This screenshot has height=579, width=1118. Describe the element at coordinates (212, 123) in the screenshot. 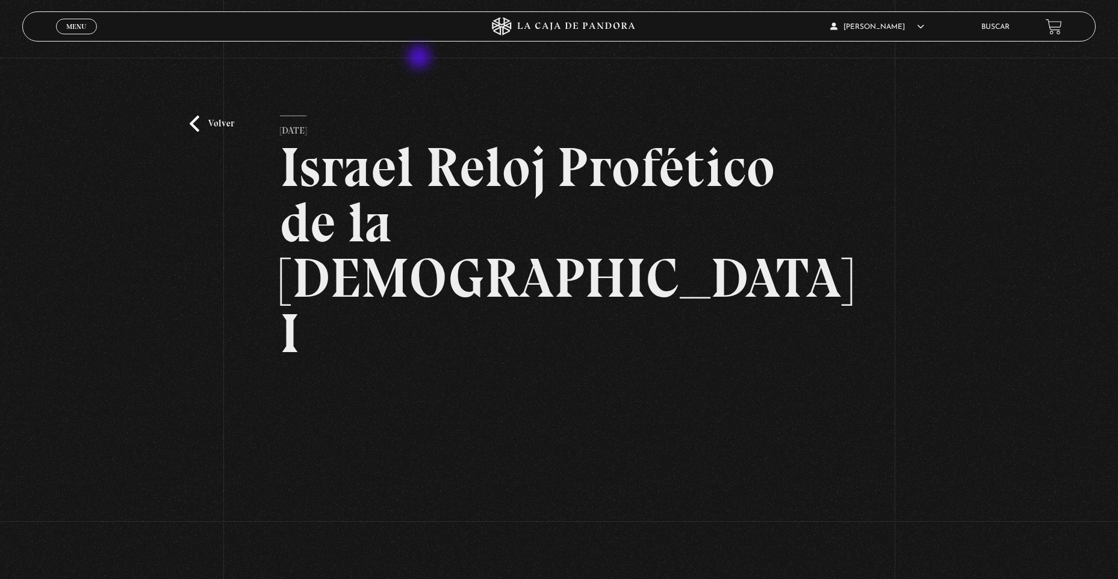

I see `a: Volver` at that location.